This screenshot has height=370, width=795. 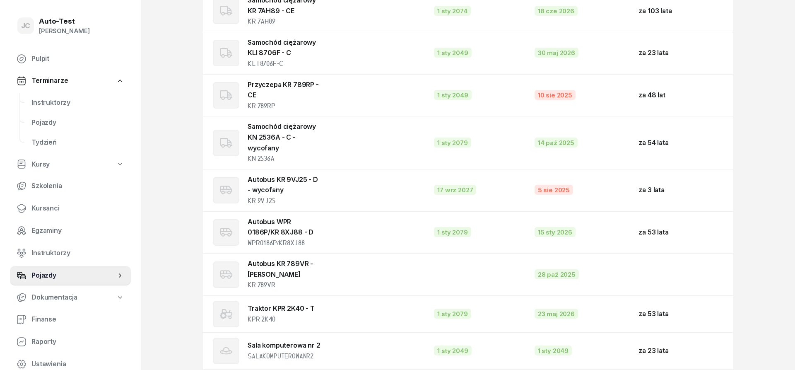 I want to click on div: KR 789RP, so click(x=284, y=106).